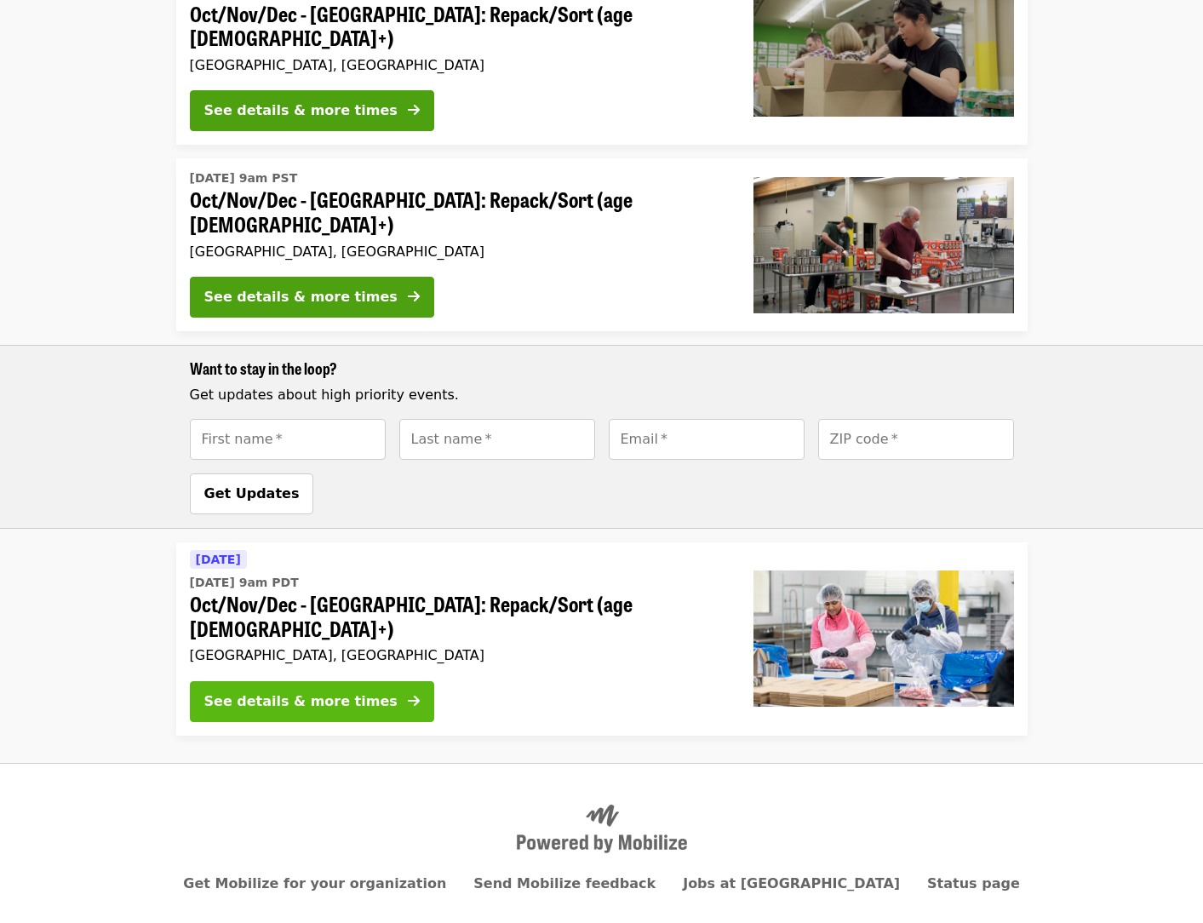  I want to click on span: Status page, so click(973, 883).